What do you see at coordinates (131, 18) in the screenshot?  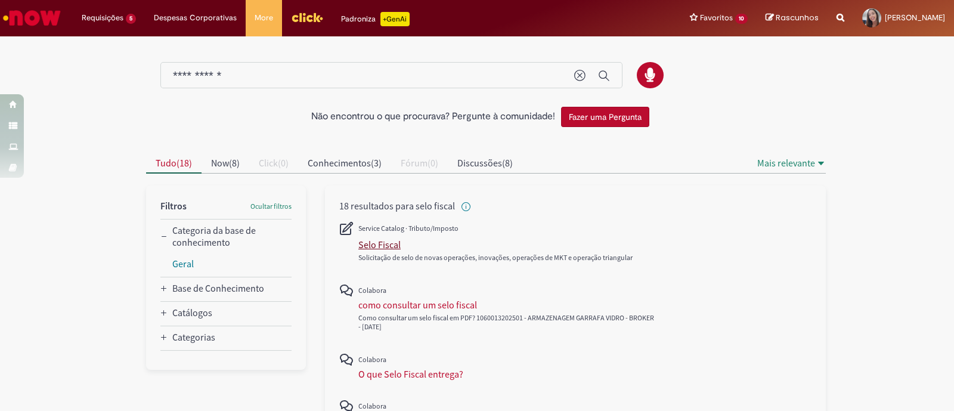 I see `span: 5` at bounding box center [131, 18].